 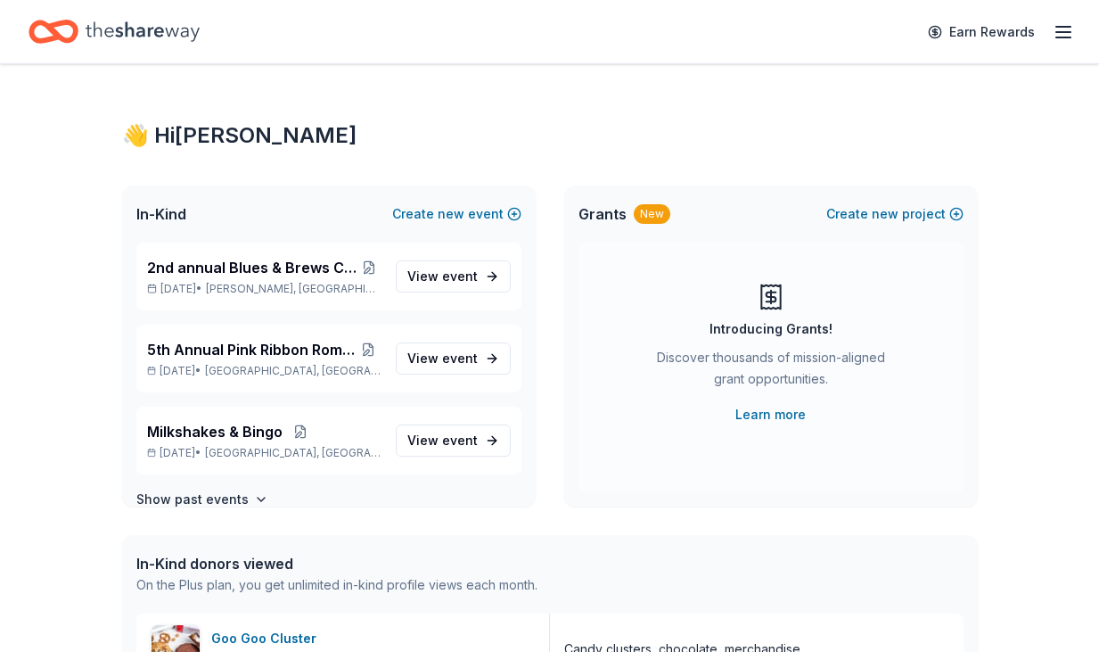 I want to click on span: Grants, so click(x=603, y=214).